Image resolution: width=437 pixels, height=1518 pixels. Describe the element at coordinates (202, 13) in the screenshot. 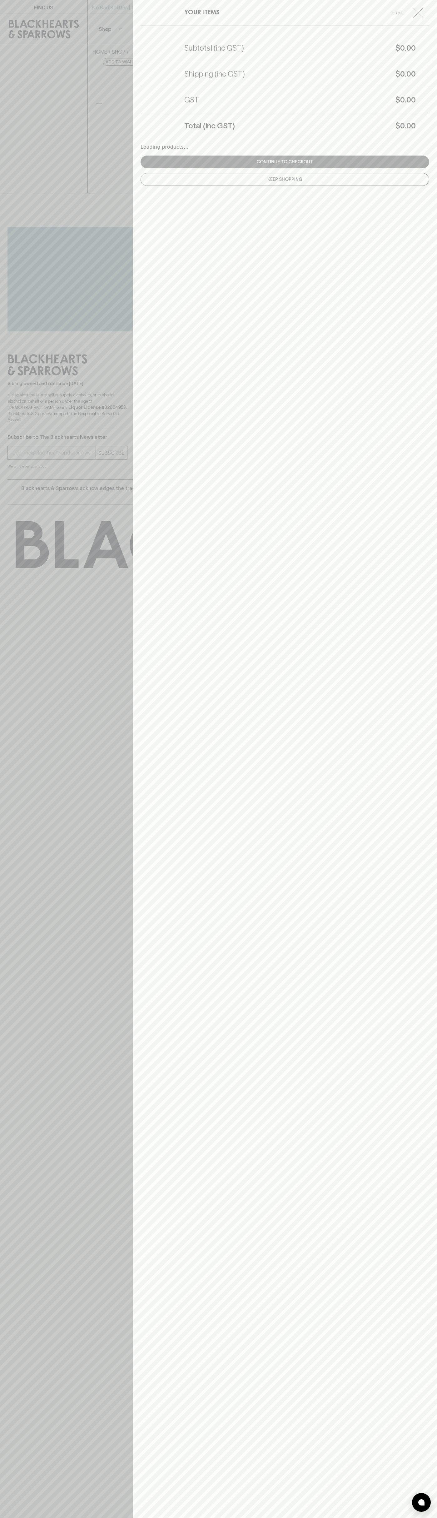

I see `h6: YOUR ITEMS` at that location.